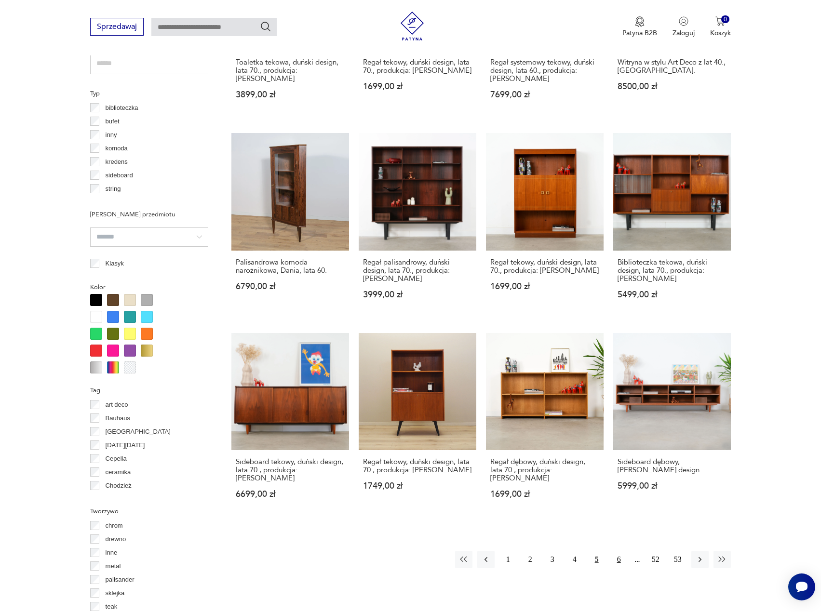 The height and width of the screenshot is (612, 821). I want to click on button: 6, so click(619, 559).